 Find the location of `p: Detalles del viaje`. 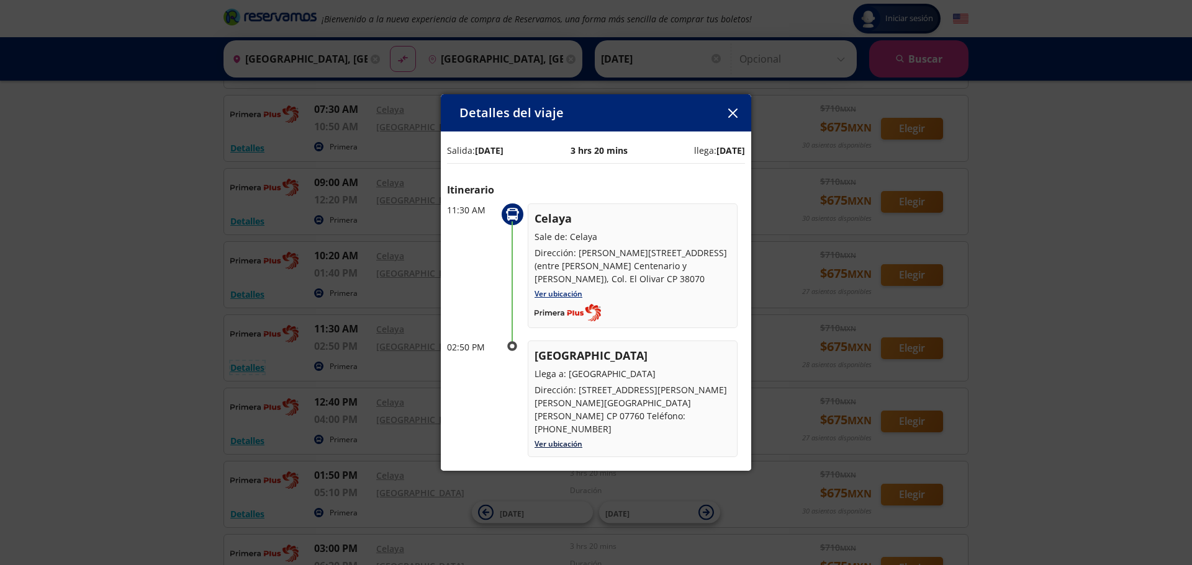

p: Detalles del viaje is located at coordinates (511, 113).